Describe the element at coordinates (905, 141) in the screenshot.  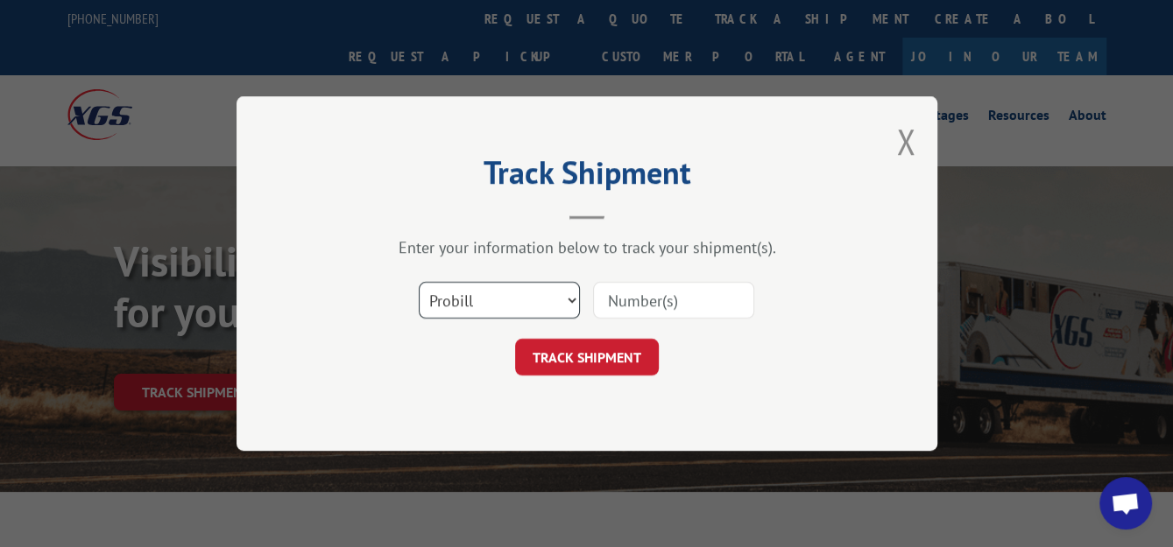
I see `button: Close modal` at that location.